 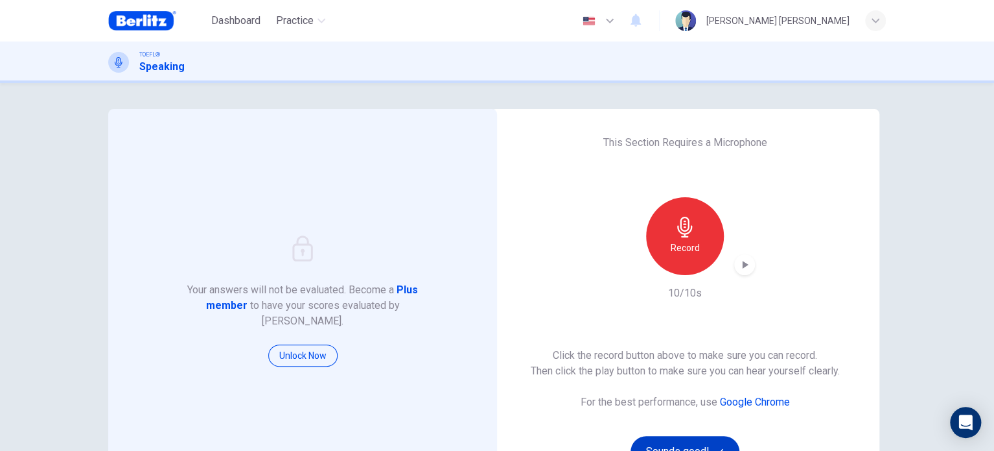 I want to click on div: Open Intercom Messenger, so click(x=966, y=422).